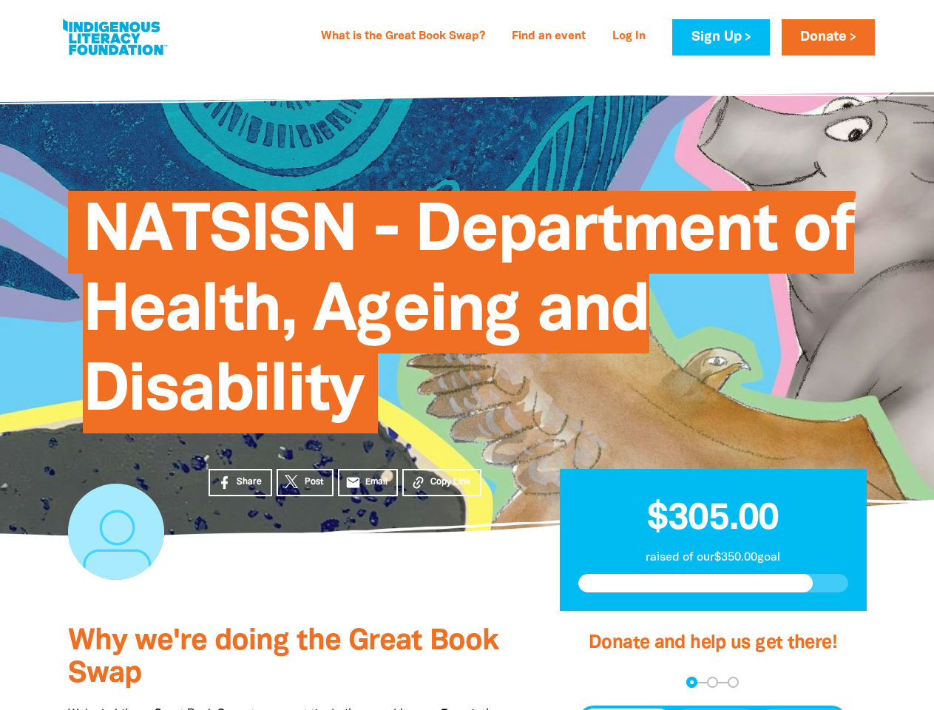 The height and width of the screenshot is (710, 934). What do you see at coordinates (368, 482) in the screenshot?
I see `a: emailEmail` at bounding box center [368, 482].